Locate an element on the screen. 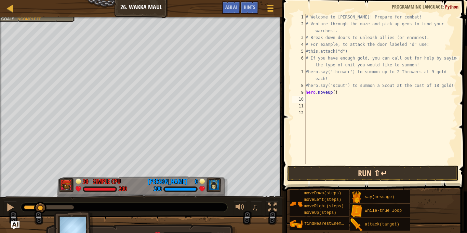 The height and width of the screenshot is (233, 467). span: Programming language is located at coordinates (417, 6).